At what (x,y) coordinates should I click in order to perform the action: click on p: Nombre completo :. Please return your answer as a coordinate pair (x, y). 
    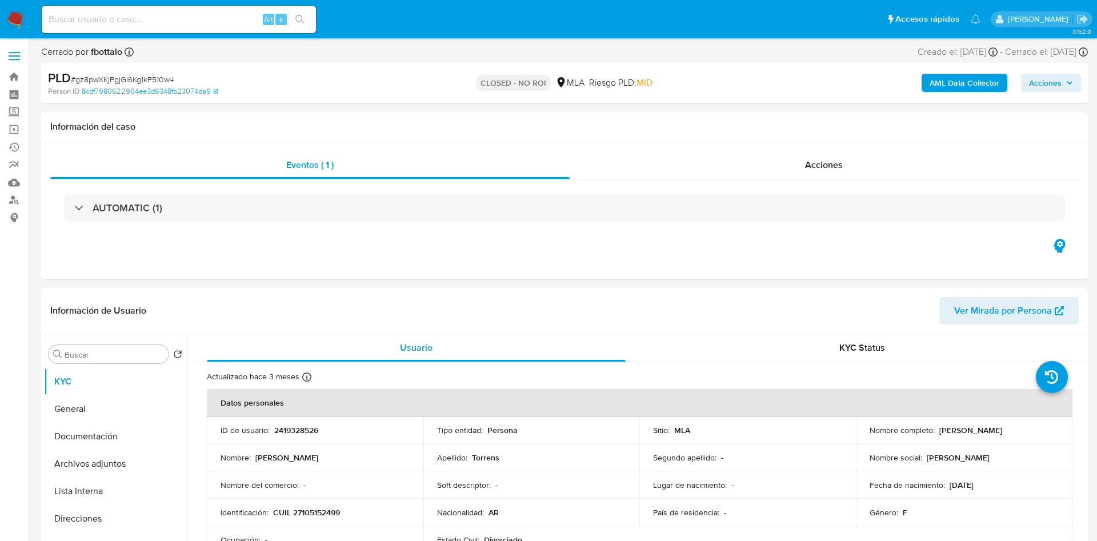
    Looking at the image, I should click on (902, 430).